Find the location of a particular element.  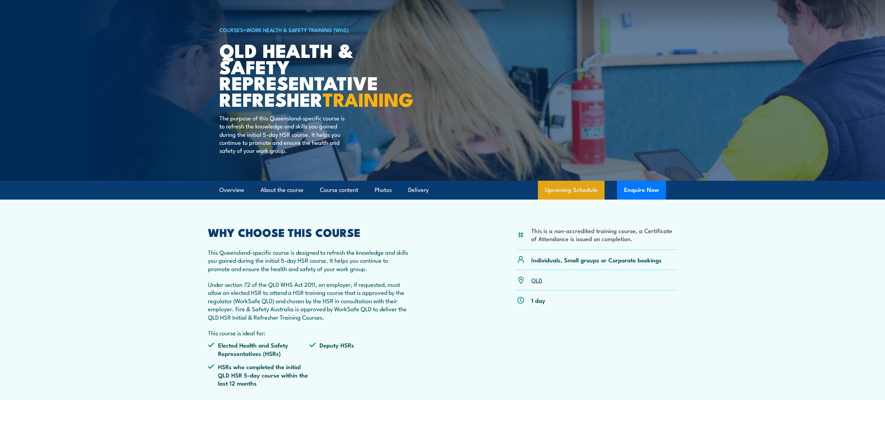

h1: QLD Health & Safety Representative Refresher is located at coordinates (305, 74).